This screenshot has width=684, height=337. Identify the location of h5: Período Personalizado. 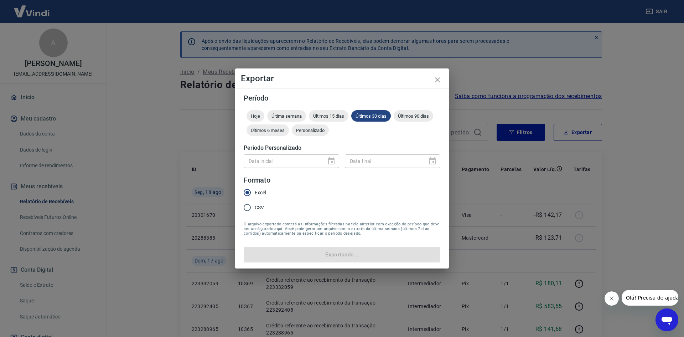
(342, 148).